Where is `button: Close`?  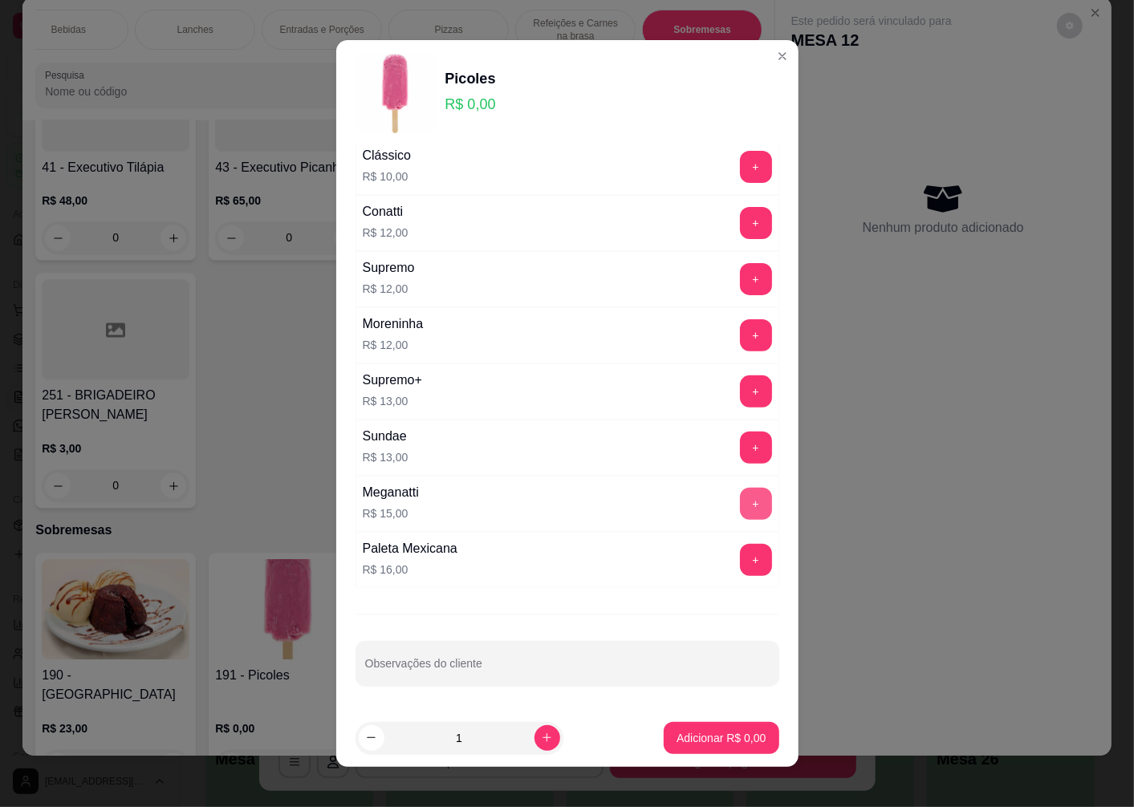 button: Close is located at coordinates (783, 56).